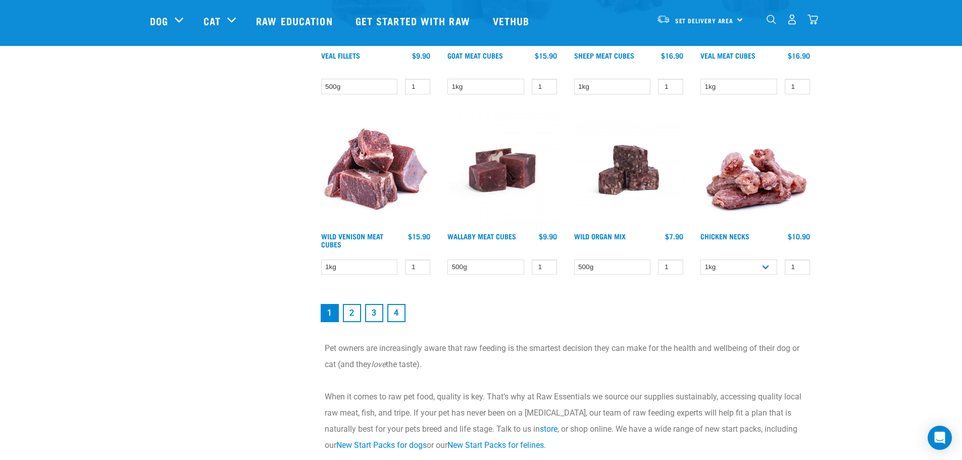 The image size is (962, 460). What do you see at coordinates (799, 236) in the screenshot?
I see `div: $10.90` at bounding box center [799, 236].